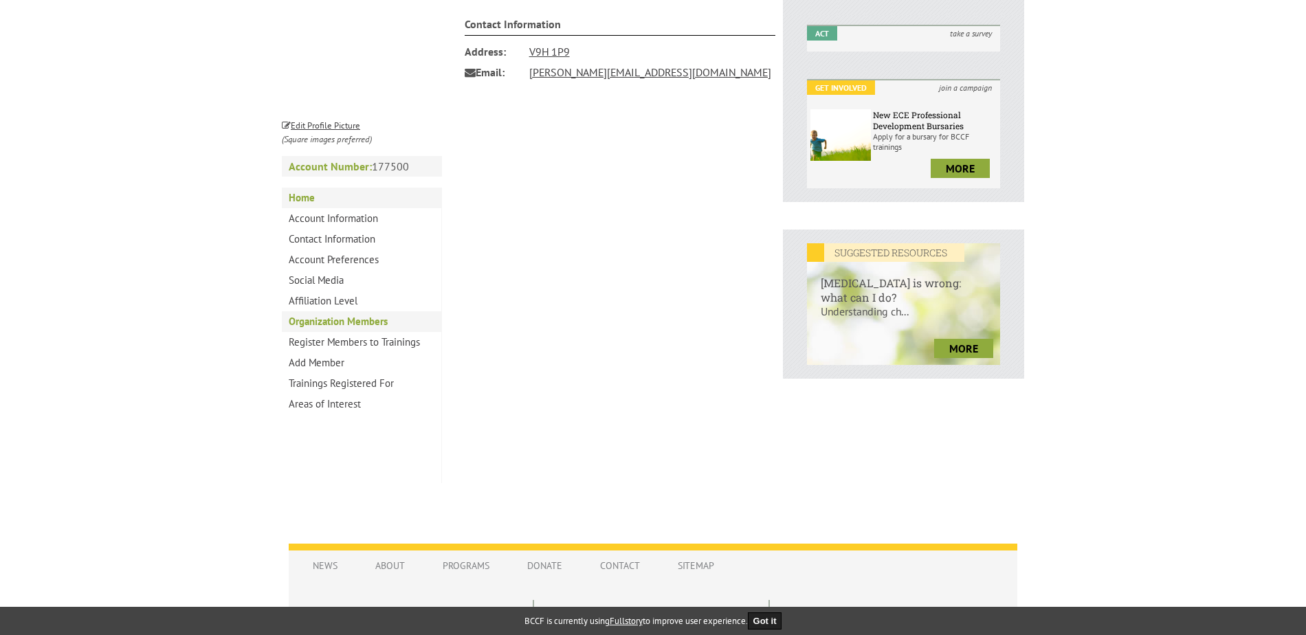 Image resolution: width=1306 pixels, height=635 pixels. What do you see at coordinates (325, 566) in the screenshot?
I see `a: News` at bounding box center [325, 566].